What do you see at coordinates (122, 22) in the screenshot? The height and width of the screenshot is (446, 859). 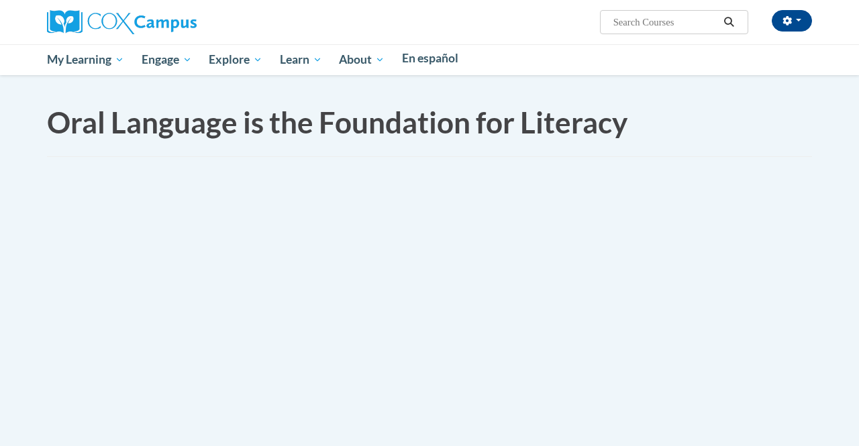 I see `img: Cox Campus` at bounding box center [122, 22].